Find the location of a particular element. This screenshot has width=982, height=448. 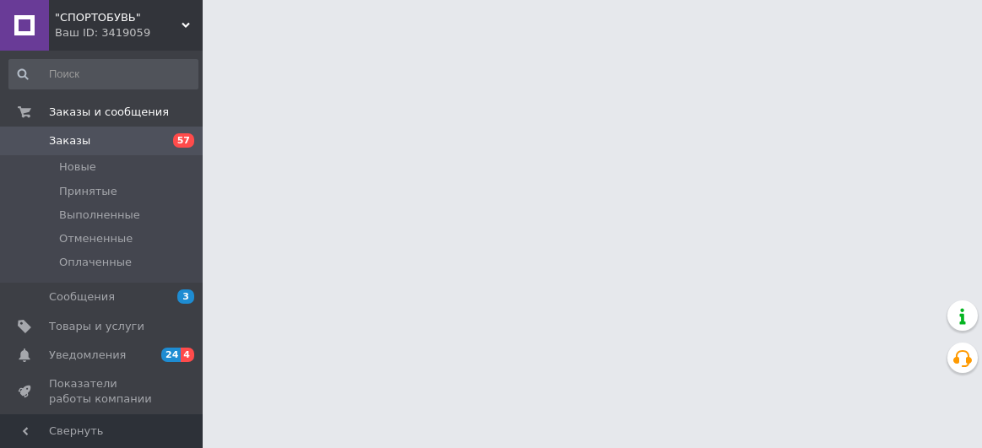

span: Показатели работы компании is located at coordinates (102, 392).